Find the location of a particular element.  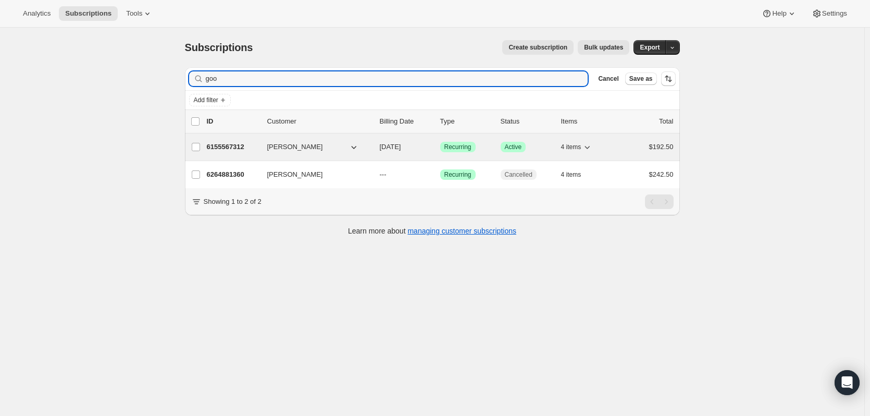

button: Export is located at coordinates (650, 47).